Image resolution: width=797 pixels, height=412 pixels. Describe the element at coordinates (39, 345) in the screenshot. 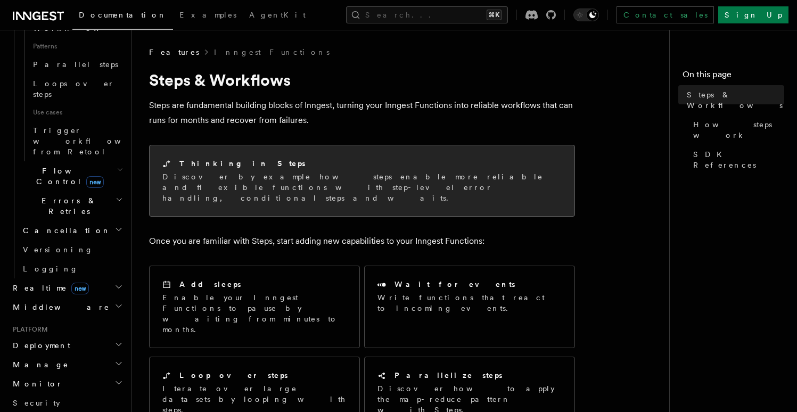

I see `span: Deployment` at that location.